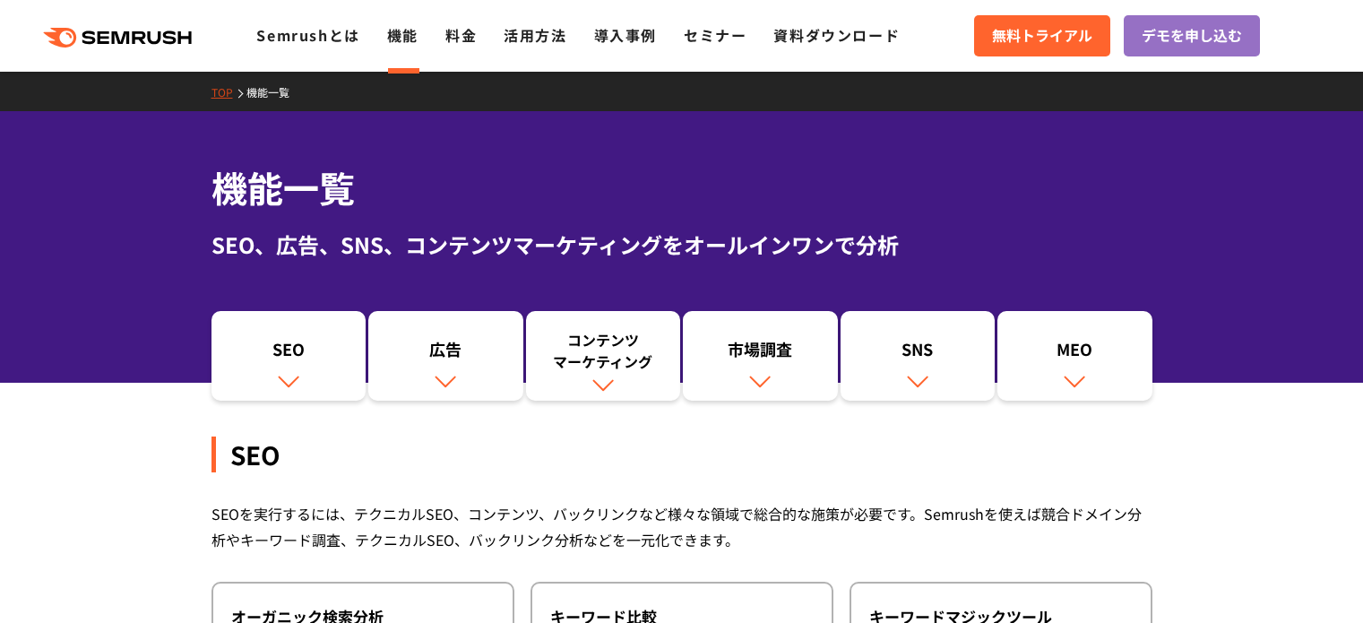 The height and width of the screenshot is (623, 1363). I want to click on span: デモを申し込む, so click(1192, 36).